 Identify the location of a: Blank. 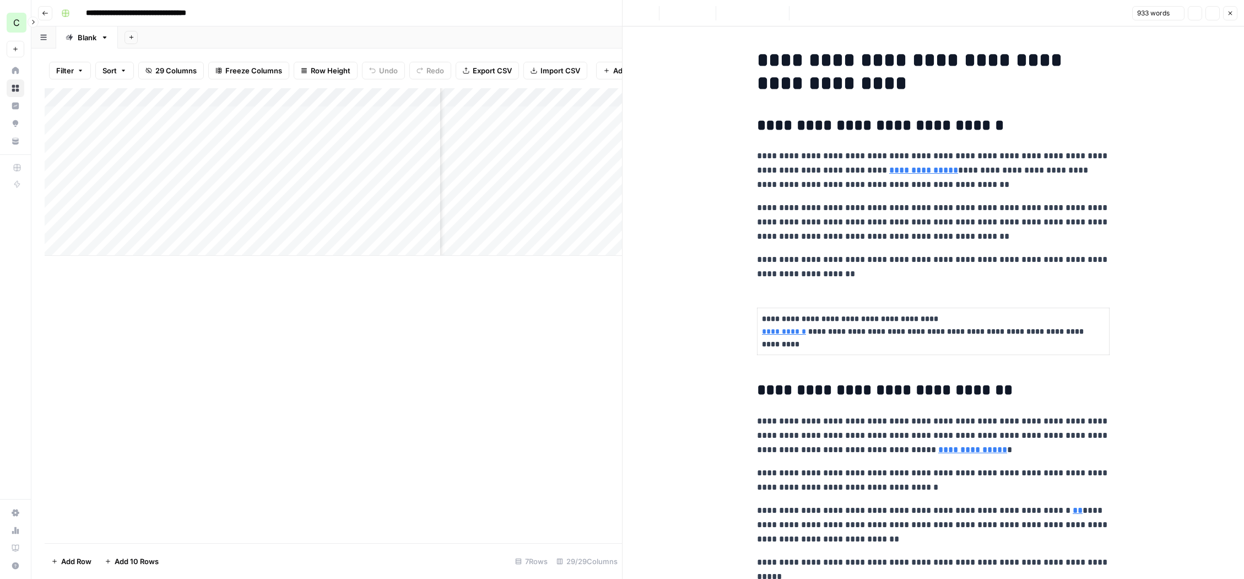
(87, 37).